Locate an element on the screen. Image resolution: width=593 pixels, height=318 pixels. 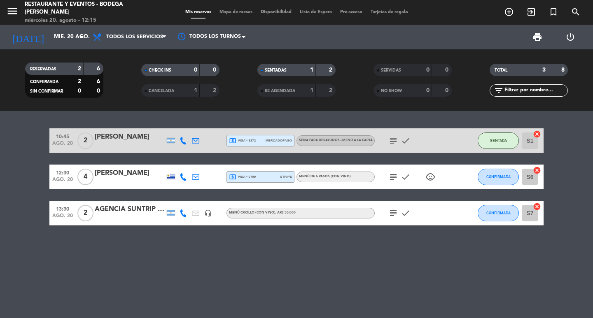
span: print is located at coordinates (537, 37).